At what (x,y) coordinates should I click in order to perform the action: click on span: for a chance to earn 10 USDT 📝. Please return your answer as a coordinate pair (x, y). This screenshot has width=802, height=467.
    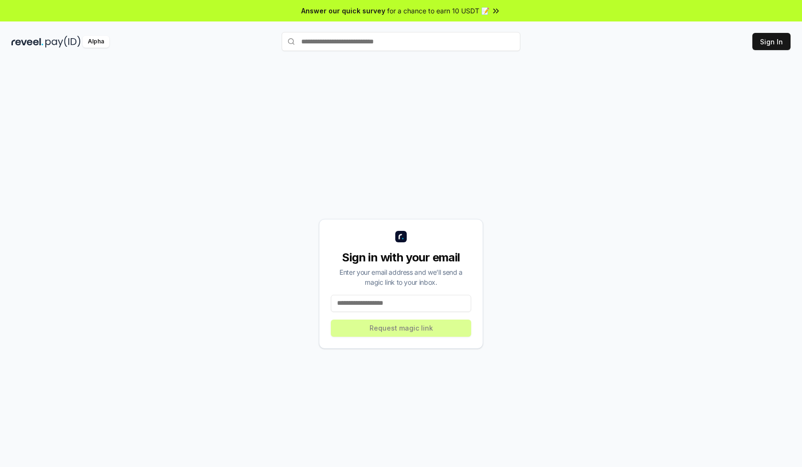
    Looking at the image, I should click on (438, 11).